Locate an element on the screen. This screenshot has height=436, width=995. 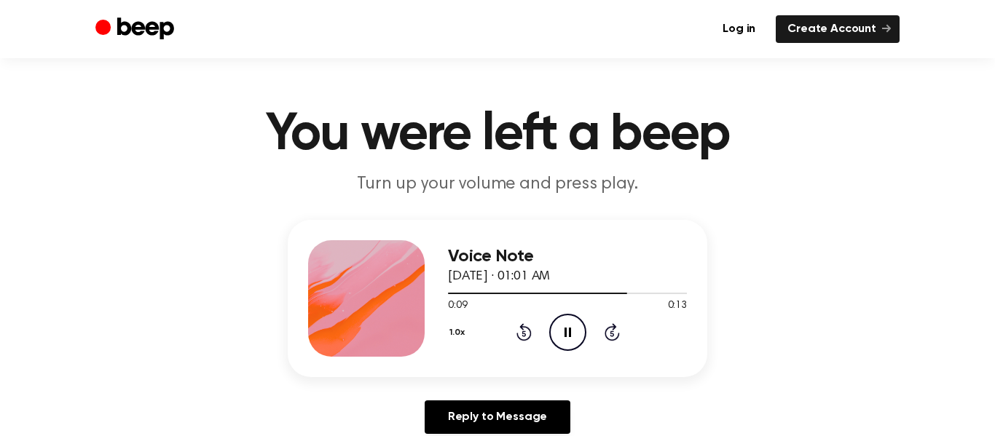
button: 1.0x is located at coordinates (459, 333).